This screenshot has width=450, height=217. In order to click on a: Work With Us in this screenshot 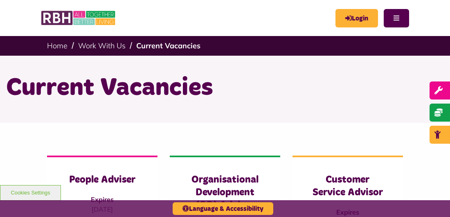, I will do `click(102, 45)`.